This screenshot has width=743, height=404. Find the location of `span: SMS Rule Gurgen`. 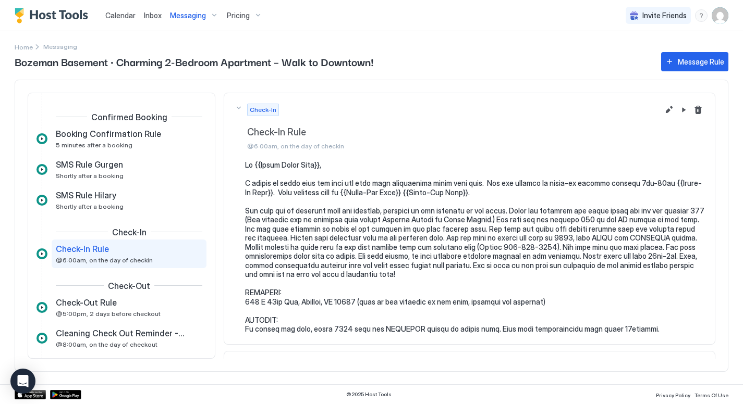

span: SMS Rule Gurgen is located at coordinates (89, 165).